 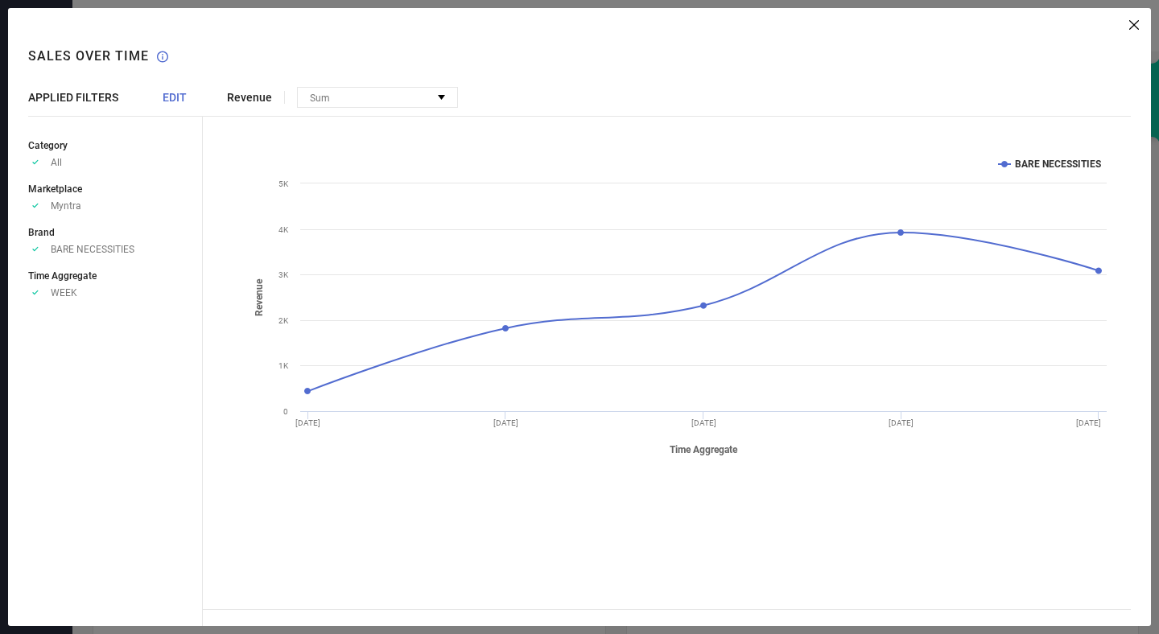 I want to click on span: Category, so click(x=47, y=146).